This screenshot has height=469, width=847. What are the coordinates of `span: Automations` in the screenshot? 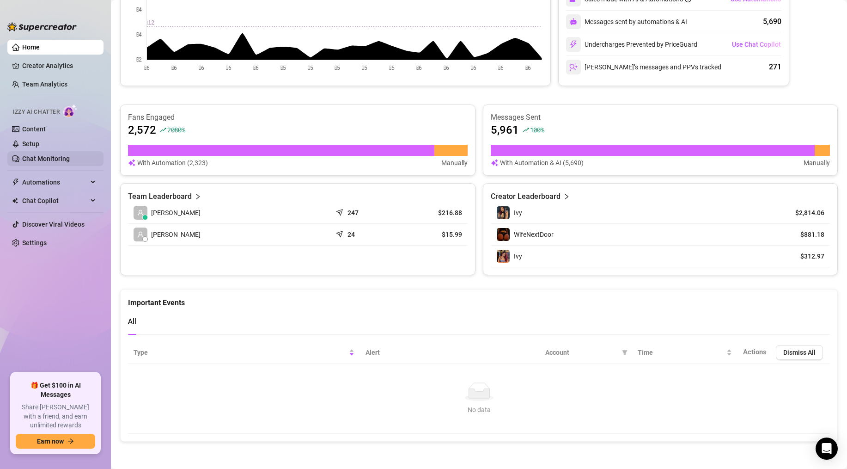 It's located at (55, 182).